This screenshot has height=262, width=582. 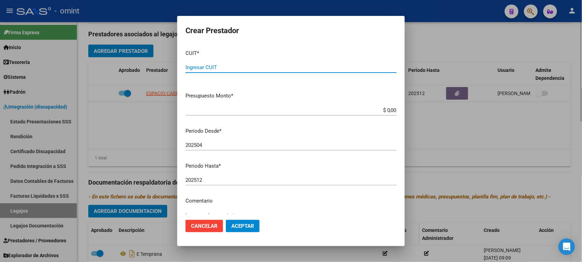 What do you see at coordinates (291, 53) in the screenshot?
I see `p: CUIT` at bounding box center [291, 53].